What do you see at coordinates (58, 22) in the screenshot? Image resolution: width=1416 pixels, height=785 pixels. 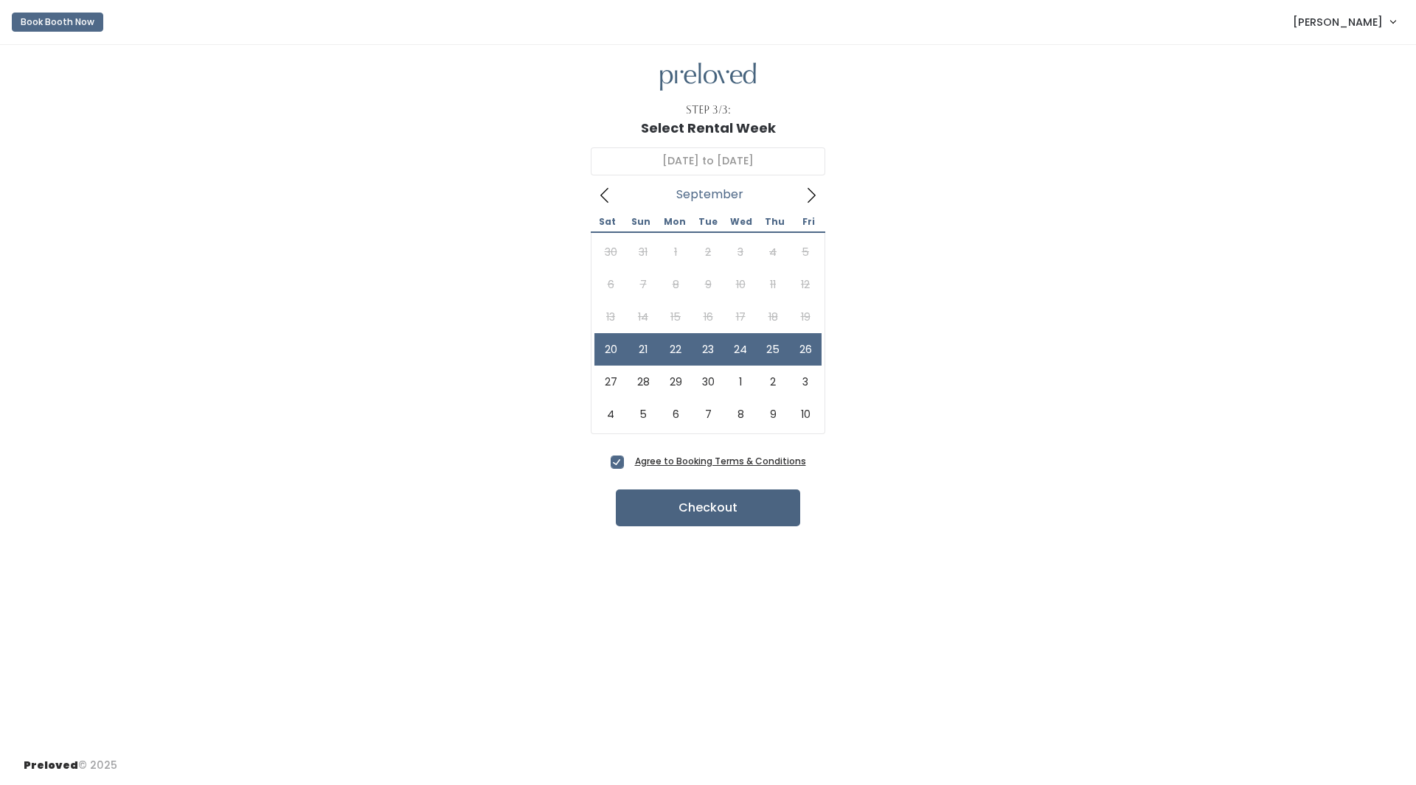 I see `a: Book Booth Now` at bounding box center [58, 22].